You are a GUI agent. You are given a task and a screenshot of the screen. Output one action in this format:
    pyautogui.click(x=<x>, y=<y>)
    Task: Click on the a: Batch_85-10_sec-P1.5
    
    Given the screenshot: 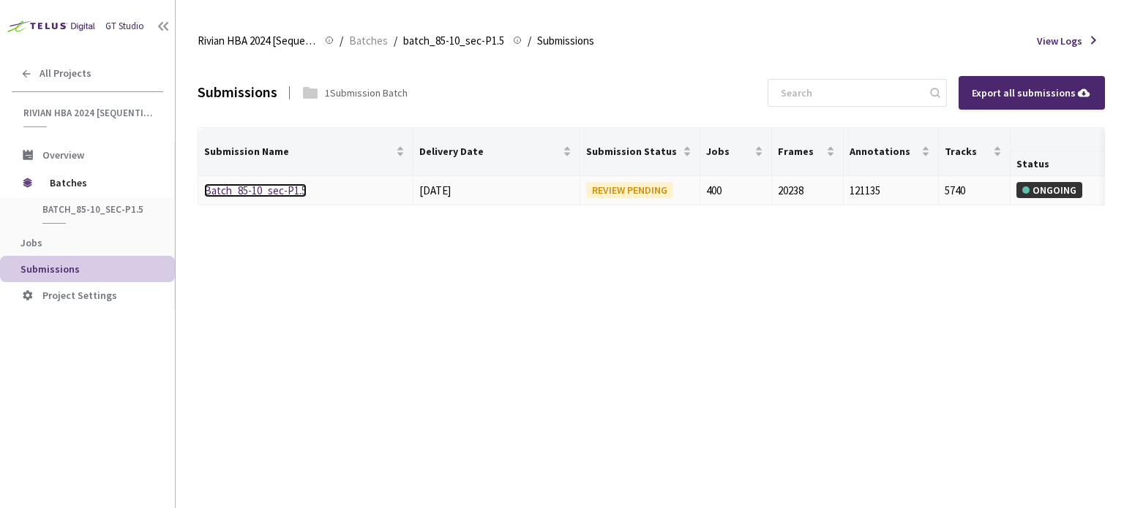 What is the action you would take?
    pyautogui.click(x=255, y=190)
    